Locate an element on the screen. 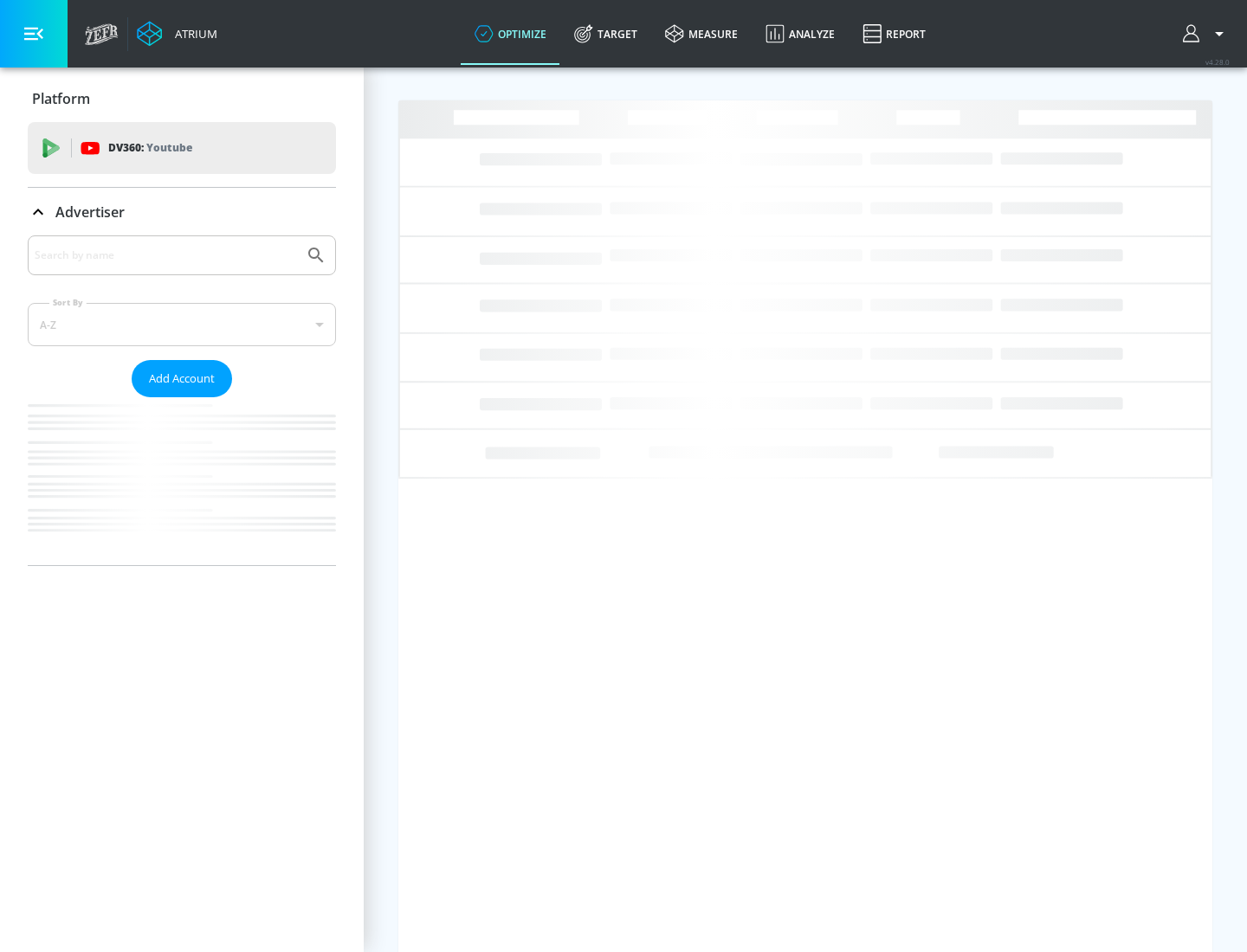  p: Platform is located at coordinates (60, 98).